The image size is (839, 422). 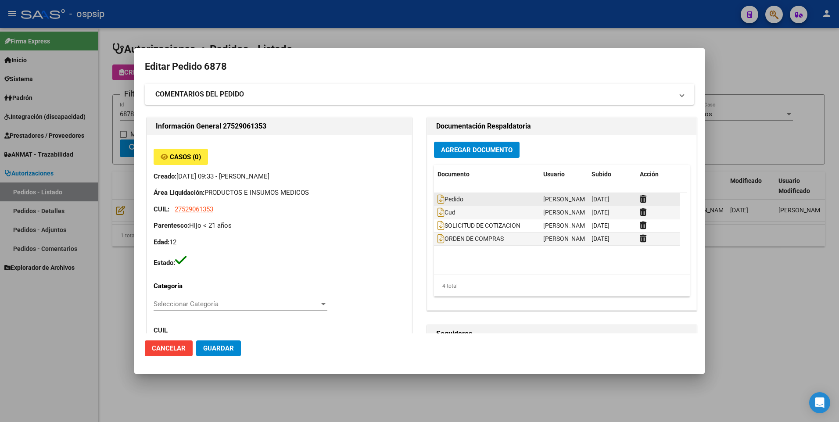 What do you see at coordinates (453, 174) in the screenshot?
I see `span: Documento` at bounding box center [453, 174].